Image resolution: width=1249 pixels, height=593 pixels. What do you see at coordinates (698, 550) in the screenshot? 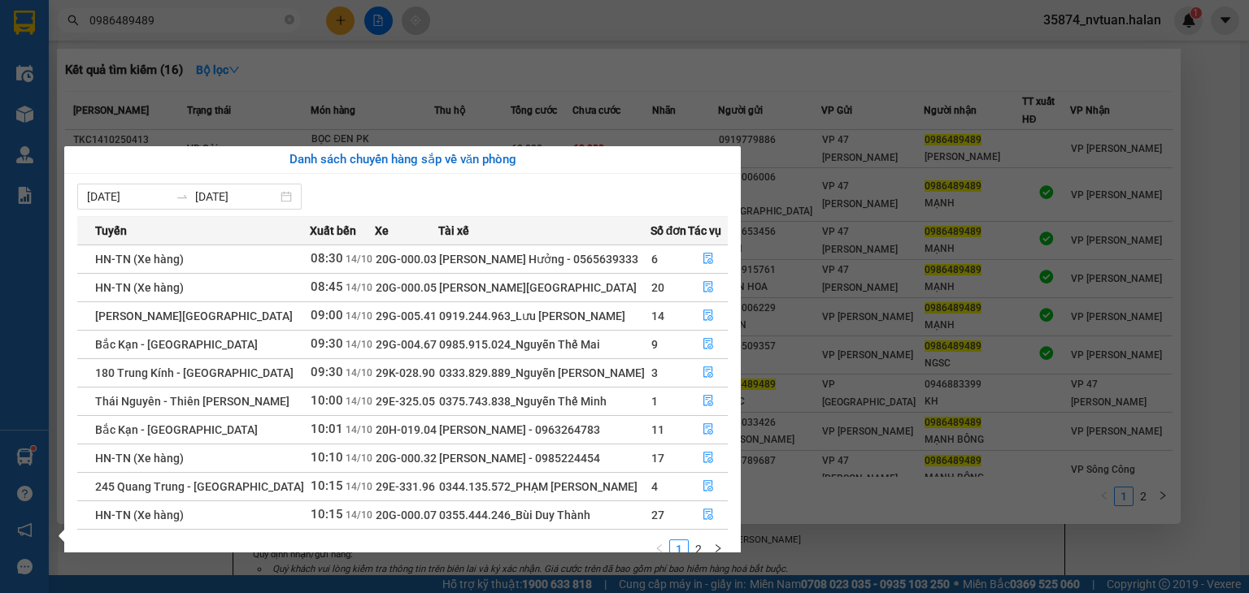
I see `li: 2` at bounding box center [698, 550].